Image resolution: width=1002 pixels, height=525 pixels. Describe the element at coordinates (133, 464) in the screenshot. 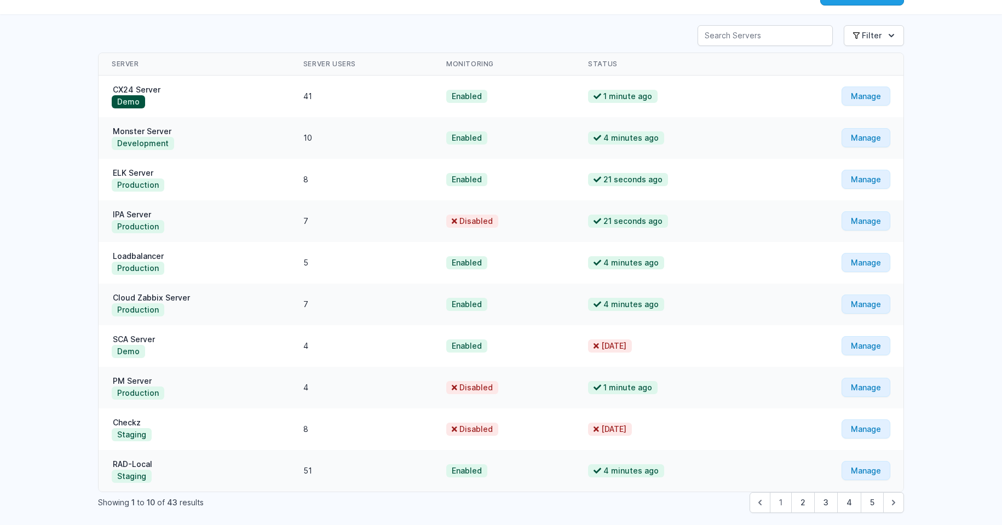

I see `a: RAD-Local` at that location.